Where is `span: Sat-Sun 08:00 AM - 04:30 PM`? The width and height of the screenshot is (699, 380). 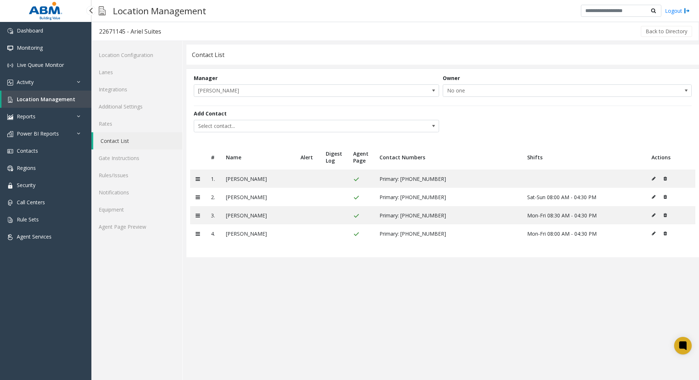
span: Sat-Sun 08:00 AM - 04:30 PM is located at coordinates (562, 197).